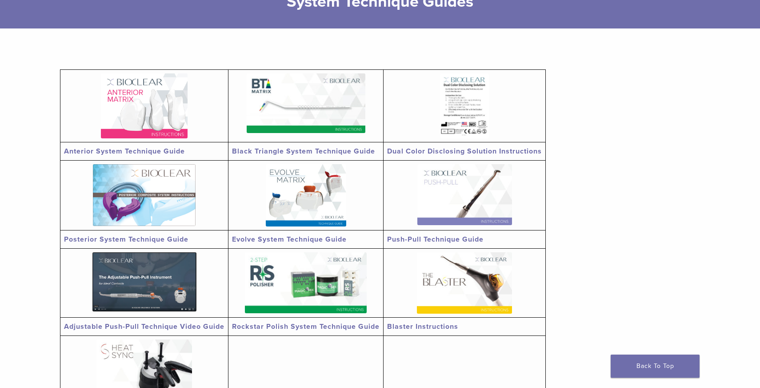 The width and height of the screenshot is (760, 388). I want to click on a: Adjustable Push-Pull Technique Video Guide, so click(144, 326).